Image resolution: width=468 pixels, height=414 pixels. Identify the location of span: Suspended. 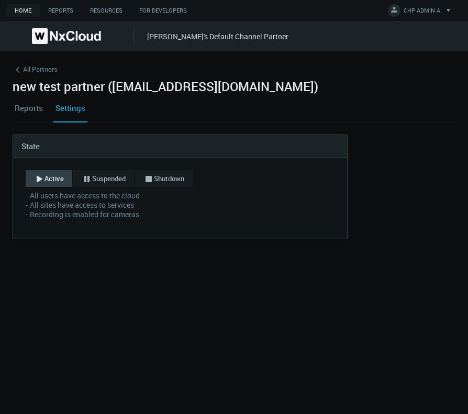
(109, 179).